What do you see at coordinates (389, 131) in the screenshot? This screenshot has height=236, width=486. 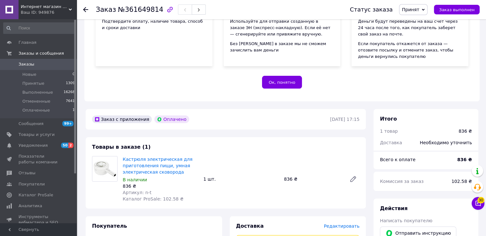 I see `span: 1 товар` at bounding box center [389, 131].